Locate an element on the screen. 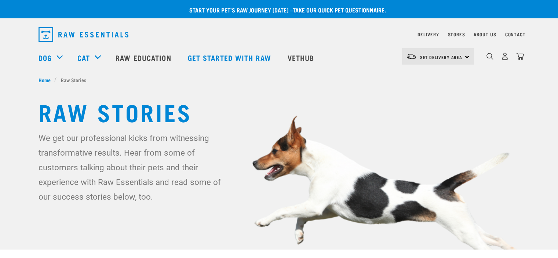 The image size is (558, 258). a: Dog is located at coordinates (45, 58).